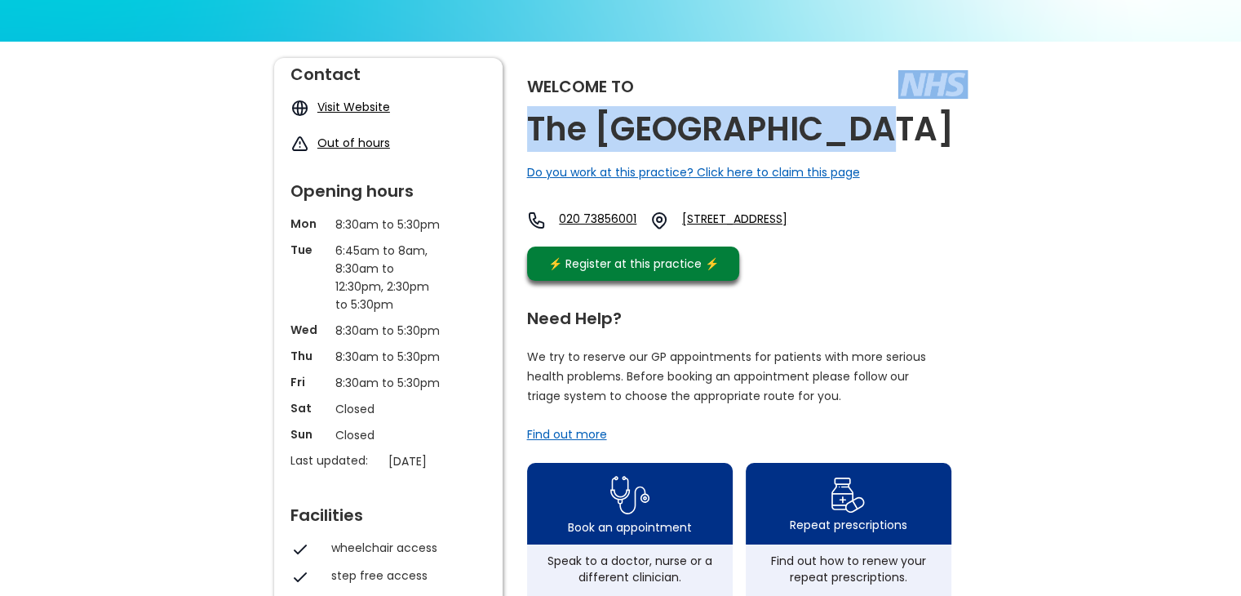  Describe the element at coordinates (727, 376) in the screenshot. I see `p: We try to reserve our GP appointments for patients with more serious health problems. Before book...` at that location.